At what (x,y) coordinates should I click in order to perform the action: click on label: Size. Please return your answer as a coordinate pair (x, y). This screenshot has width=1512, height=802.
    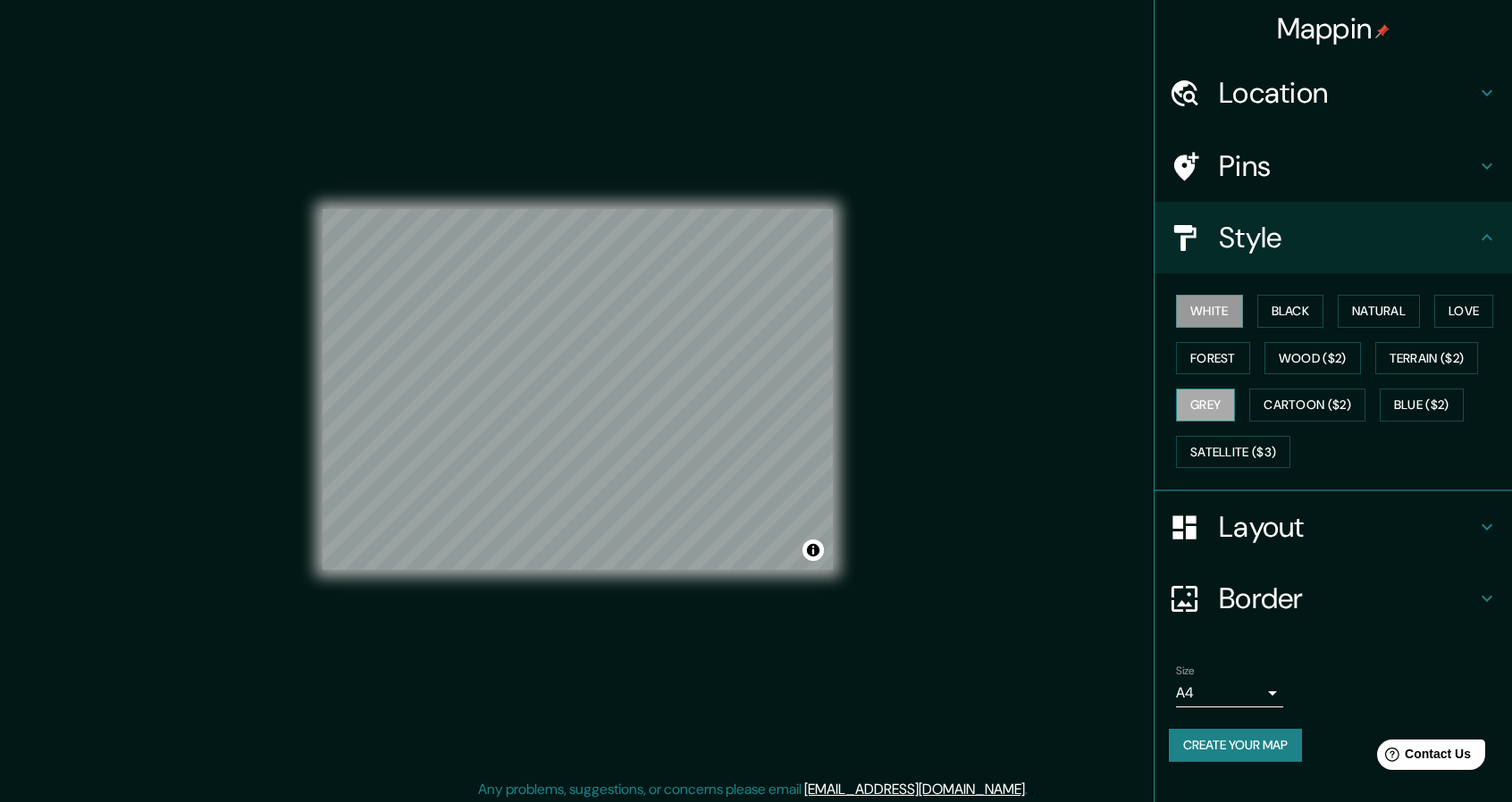
    Looking at the image, I should click on (1185, 671).